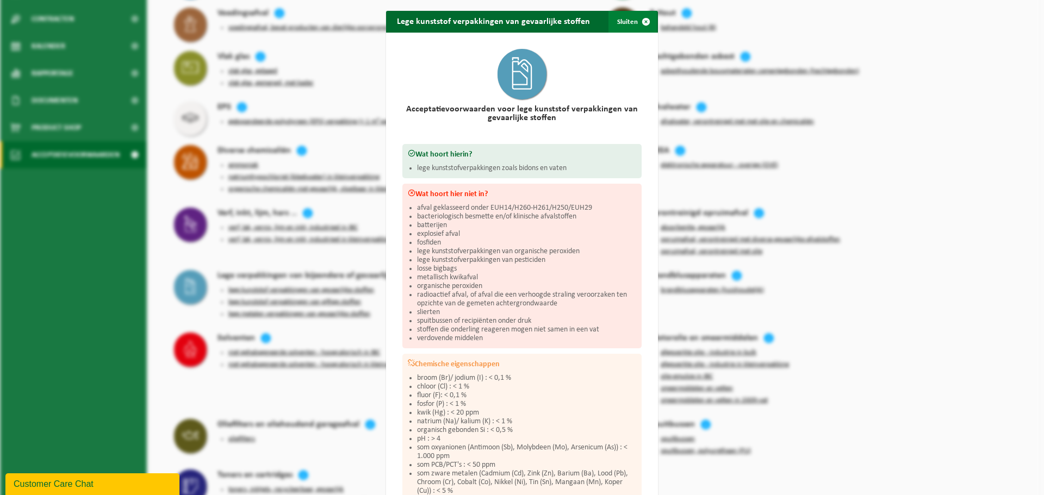 This screenshot has width=1044, height=495. What do you see at coordinates (526, 465) in the screenshot?
I see `li: som PCB/PCT's : < 50 ppm` at bounding box center [526, 465].